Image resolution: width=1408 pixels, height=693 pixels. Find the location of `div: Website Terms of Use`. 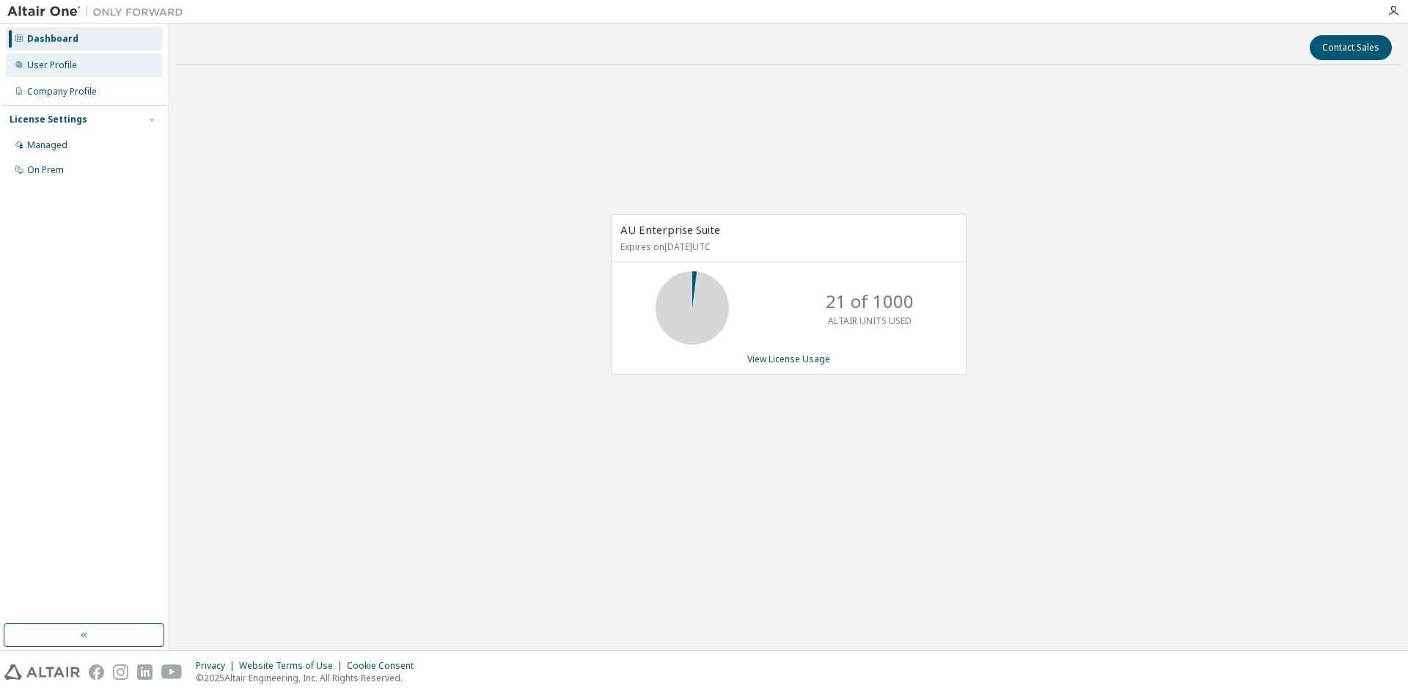

div: Website Terms of Use is located at coordinates (293, 666).